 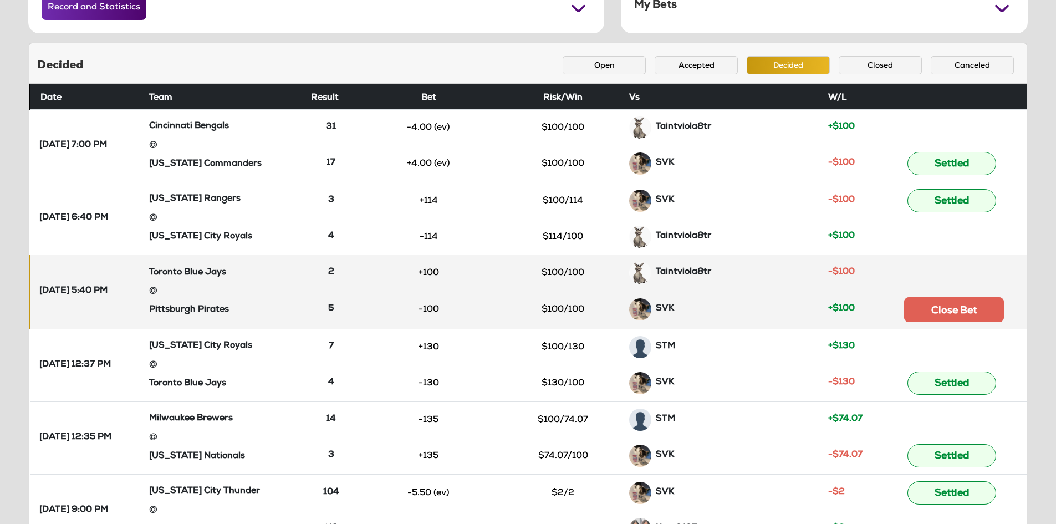 I want to click on button: Accepted, so click(x=696, y=65).